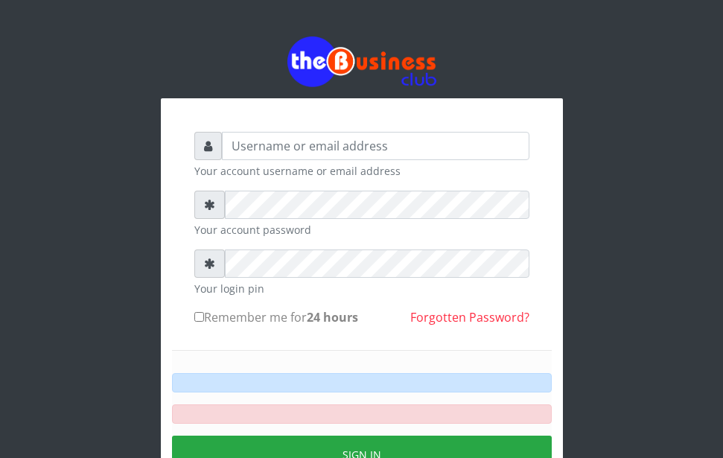 This screenshot has height=458, width=723. What do you see at coordinates (362, 229) in the screenshot?
I see `small: Your account password` at bounding box center [362, 229].